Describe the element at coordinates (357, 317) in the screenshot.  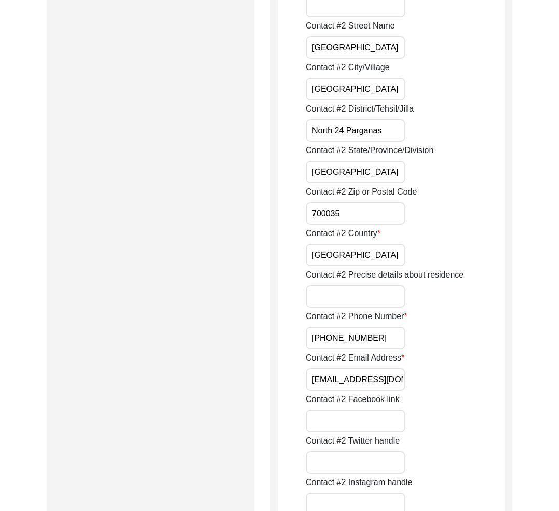
I see `label: Contact #2 Phone Number` at that location.